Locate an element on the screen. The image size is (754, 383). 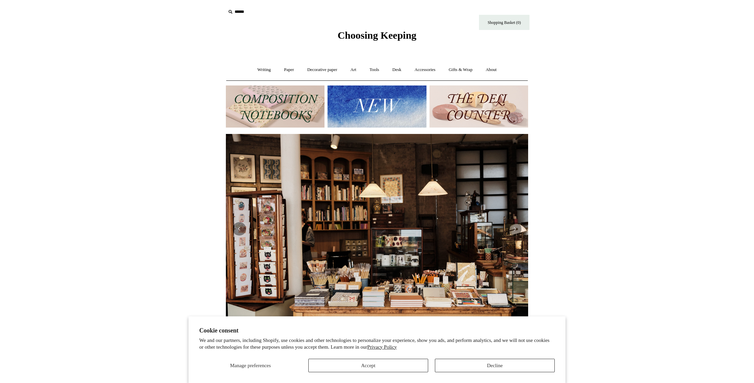
a: Writing is located at coordinates (264, 70).